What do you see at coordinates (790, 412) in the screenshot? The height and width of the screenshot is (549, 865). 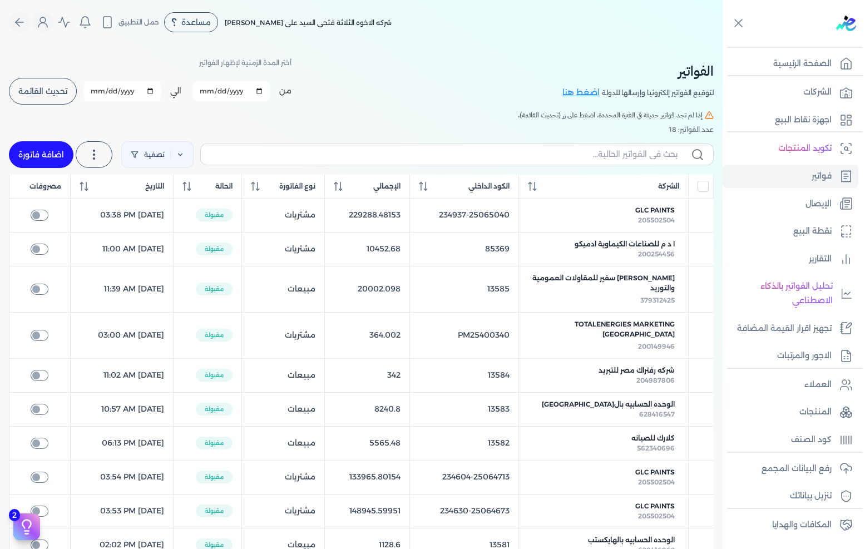 I see `a: المنتجات` at bounding box center [790, 412].